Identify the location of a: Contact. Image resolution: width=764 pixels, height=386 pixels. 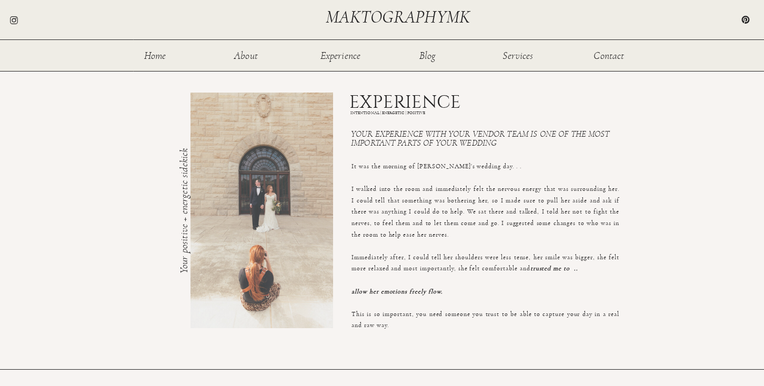
(608, 55).